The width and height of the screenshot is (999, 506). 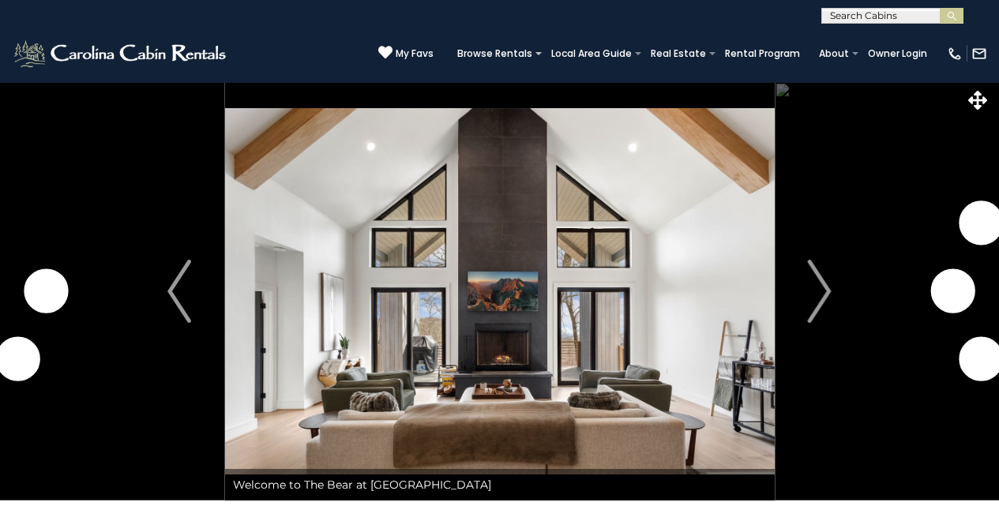 I want to click on span: My Favs, so click(x=415, y=54).